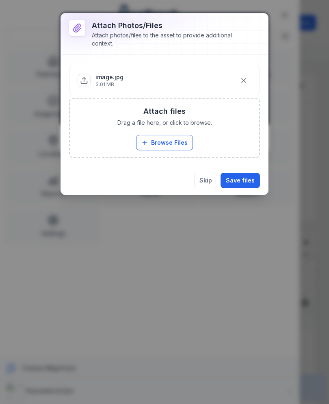  What do you see at coordinates (109, 77) in the screenshot?
I see `p: image.jpg` at bounding box center [109, 77].